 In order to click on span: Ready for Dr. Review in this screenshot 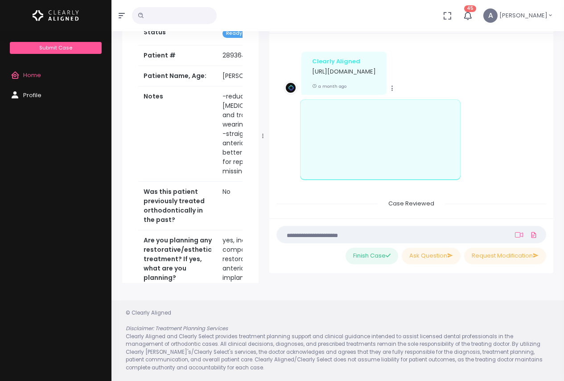, I will do `click(251, 33)`.